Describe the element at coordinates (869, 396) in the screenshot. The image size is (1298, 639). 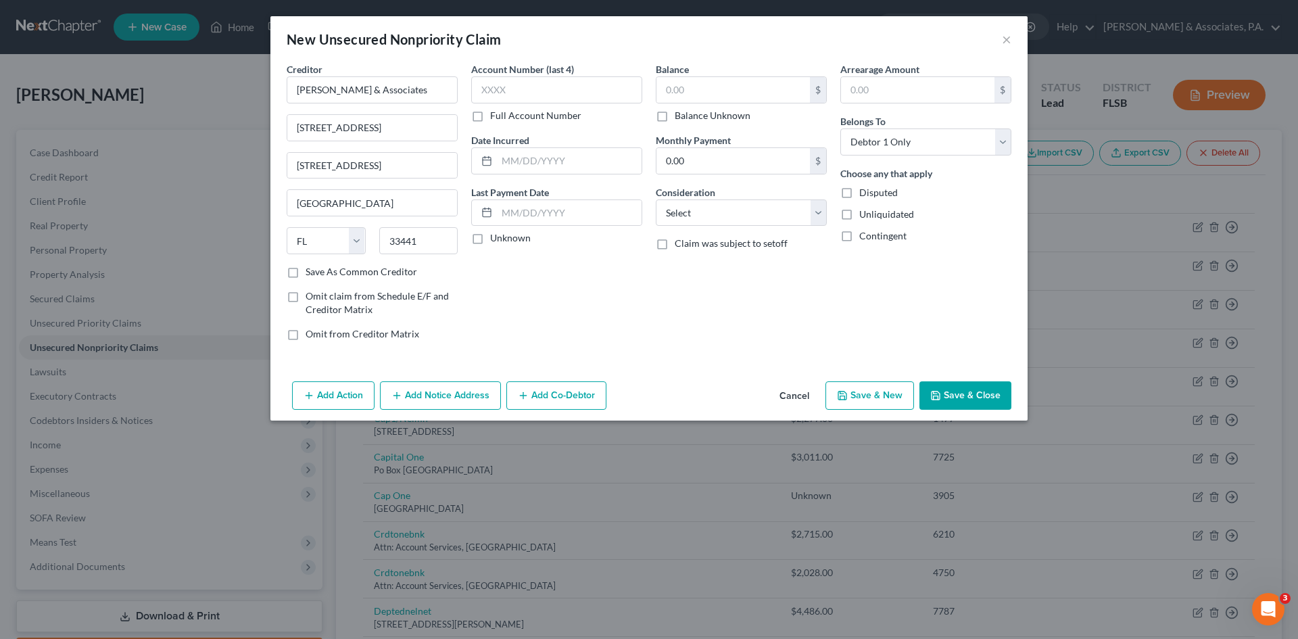
I see `button: Save & New` at that location.